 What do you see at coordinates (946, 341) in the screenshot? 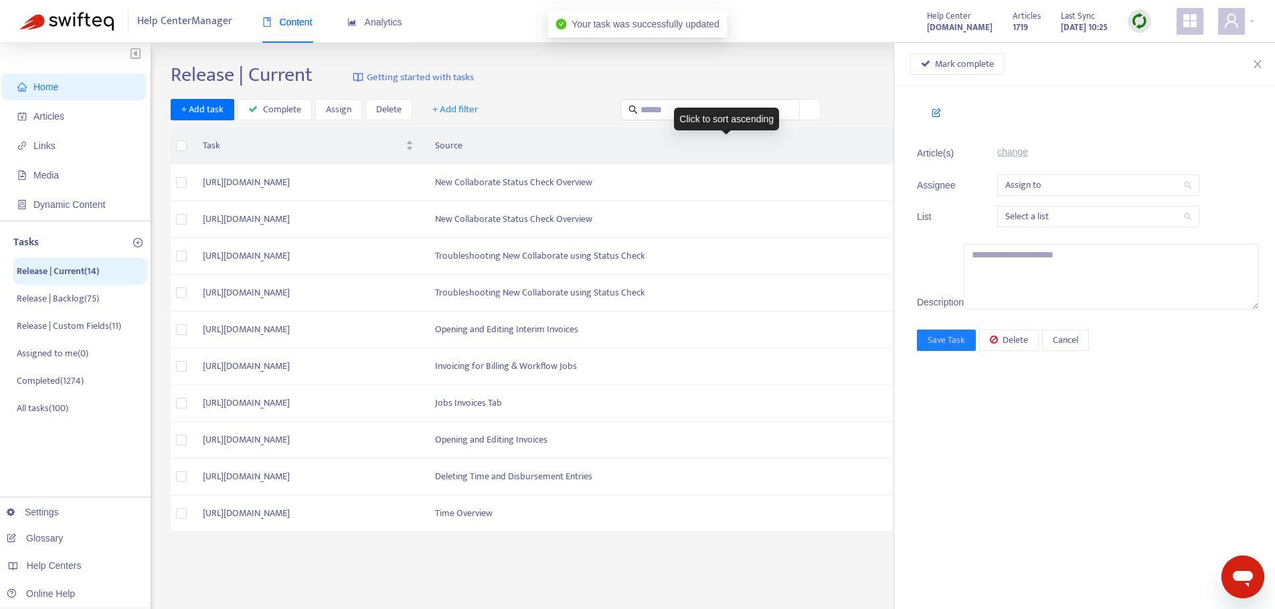
I see `button: Save Task` at bounding box center [946, 341].